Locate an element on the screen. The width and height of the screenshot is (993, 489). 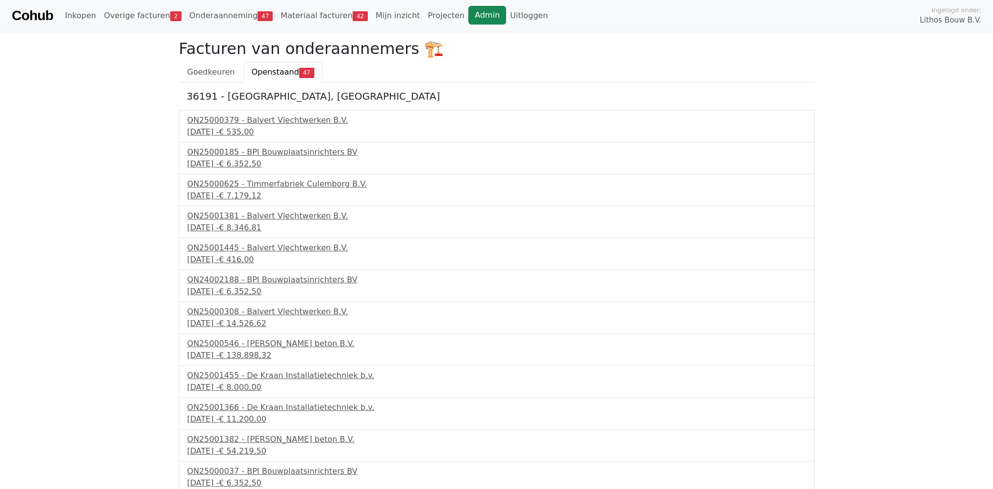
div: ON24002188 - BPI Bouwplaatsinrichters BV is located at coordinates (497, 280).